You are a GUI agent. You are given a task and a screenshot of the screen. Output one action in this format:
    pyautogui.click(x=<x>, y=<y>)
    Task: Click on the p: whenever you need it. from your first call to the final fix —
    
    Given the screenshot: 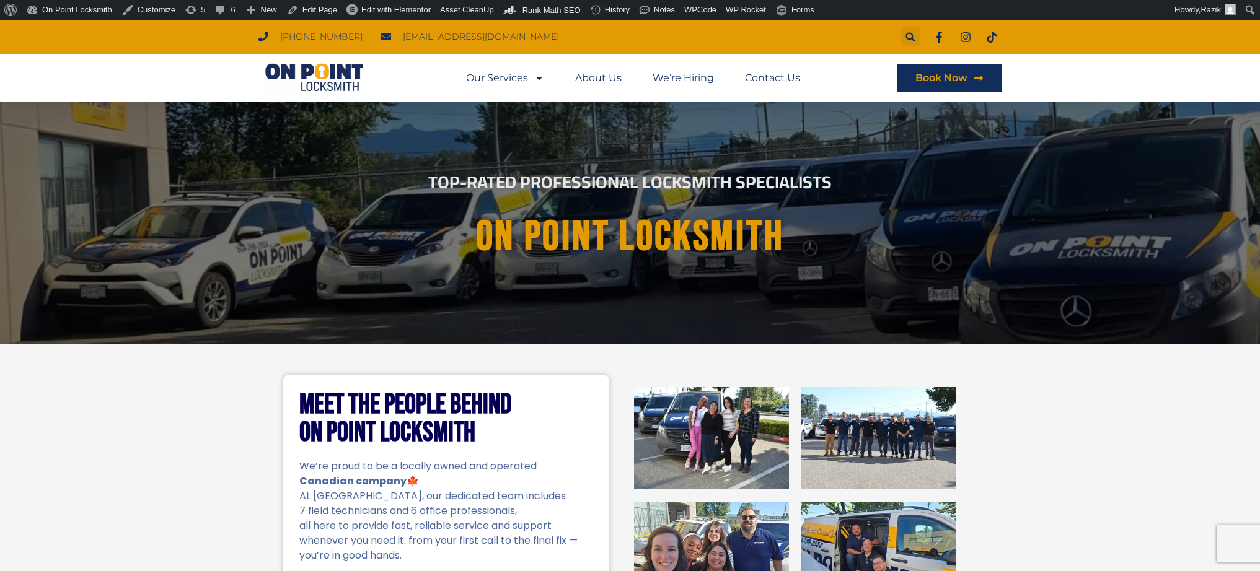 What is the action you would take?
    pyautogui.click(x=446, y=541)
    